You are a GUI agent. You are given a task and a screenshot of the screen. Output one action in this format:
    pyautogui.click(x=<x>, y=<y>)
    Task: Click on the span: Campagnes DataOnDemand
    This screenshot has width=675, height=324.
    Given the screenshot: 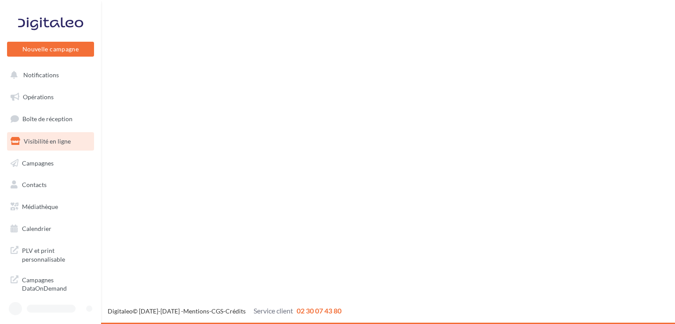 What is the action you would take?
    pyautogui.click(x=56, y=283)
    